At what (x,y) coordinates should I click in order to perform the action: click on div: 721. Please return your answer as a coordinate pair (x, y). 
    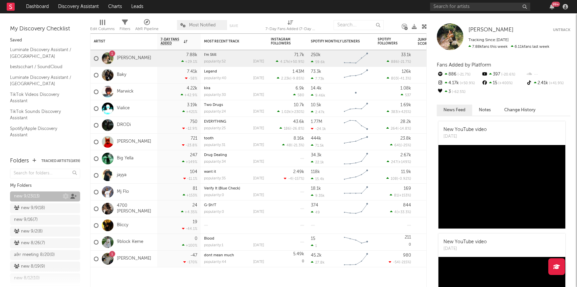
    Looking at the image, I should click on (194, 138).